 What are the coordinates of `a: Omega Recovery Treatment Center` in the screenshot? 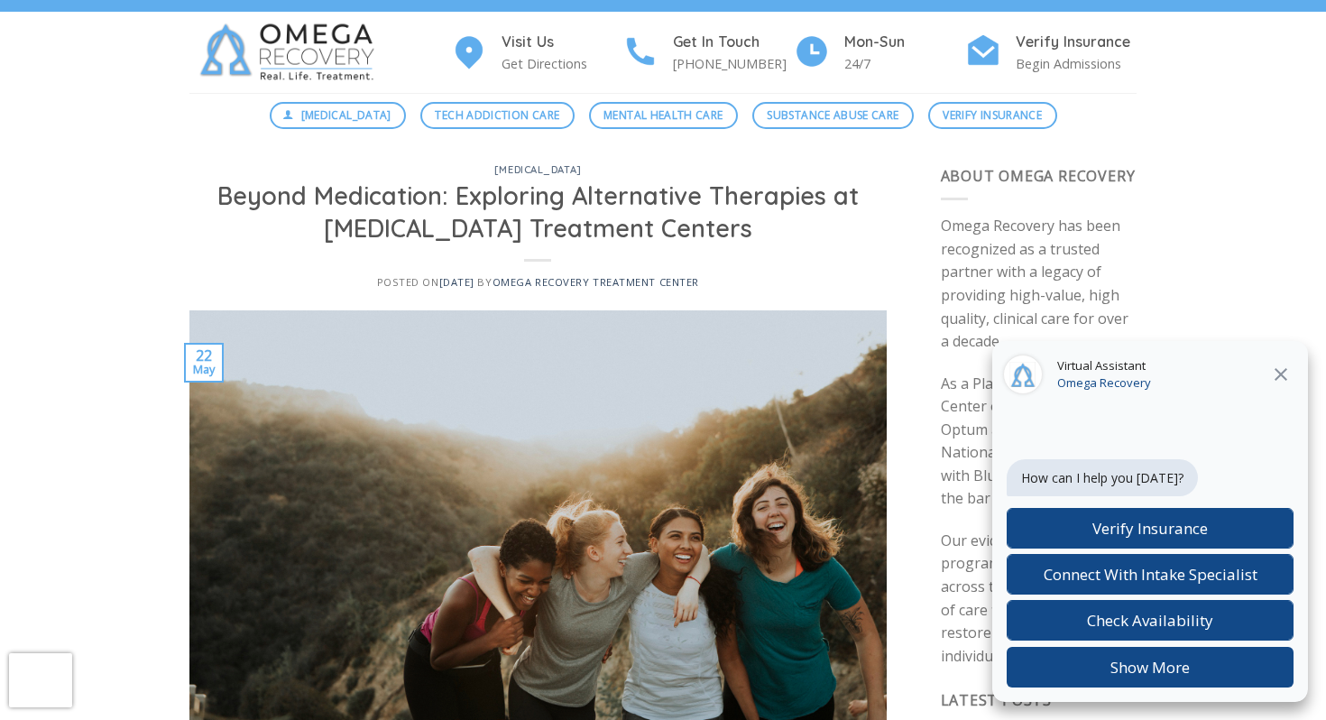 It's located at (595, 281).